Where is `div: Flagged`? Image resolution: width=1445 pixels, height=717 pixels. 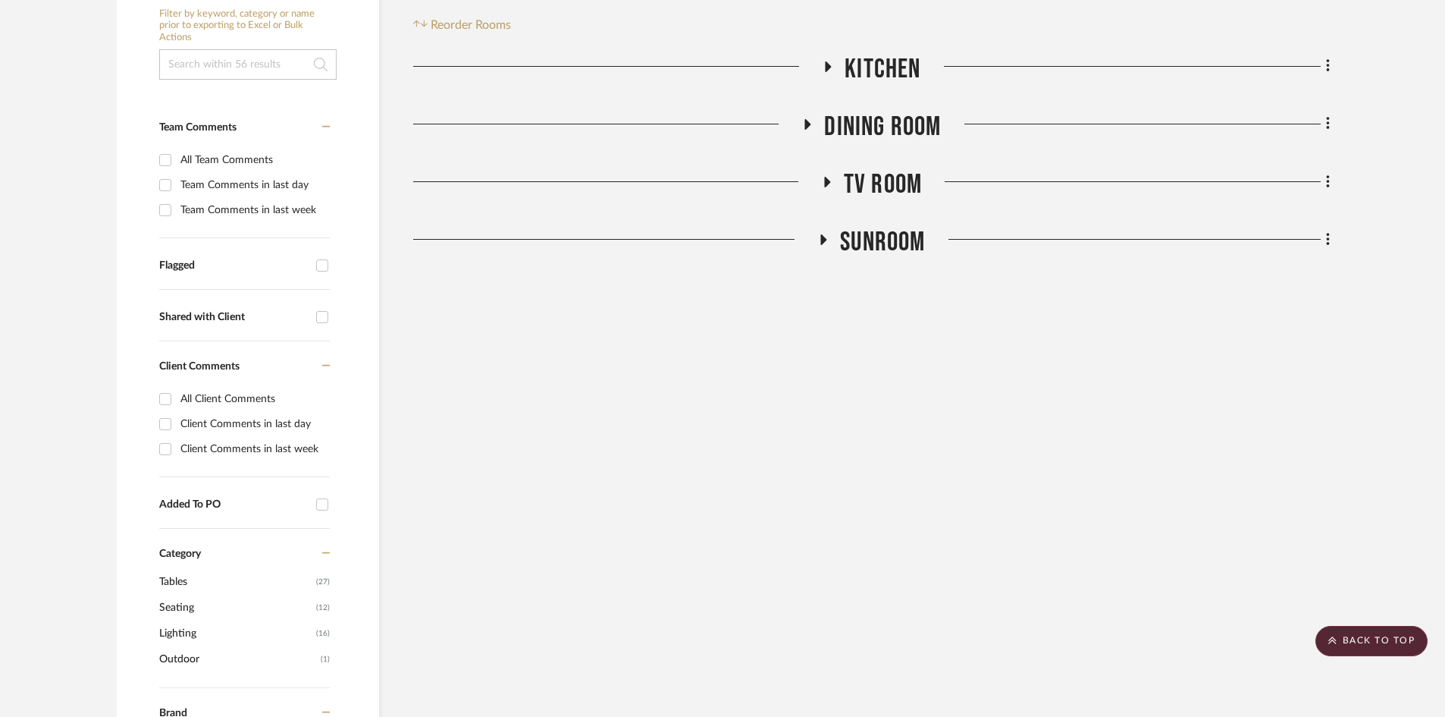
div: Flagged is located at coordinates (234, 265).